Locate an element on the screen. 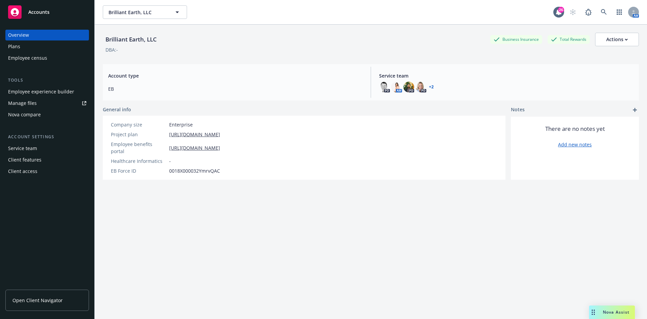  a: Report a Bug is located at coordinates (588, 12).